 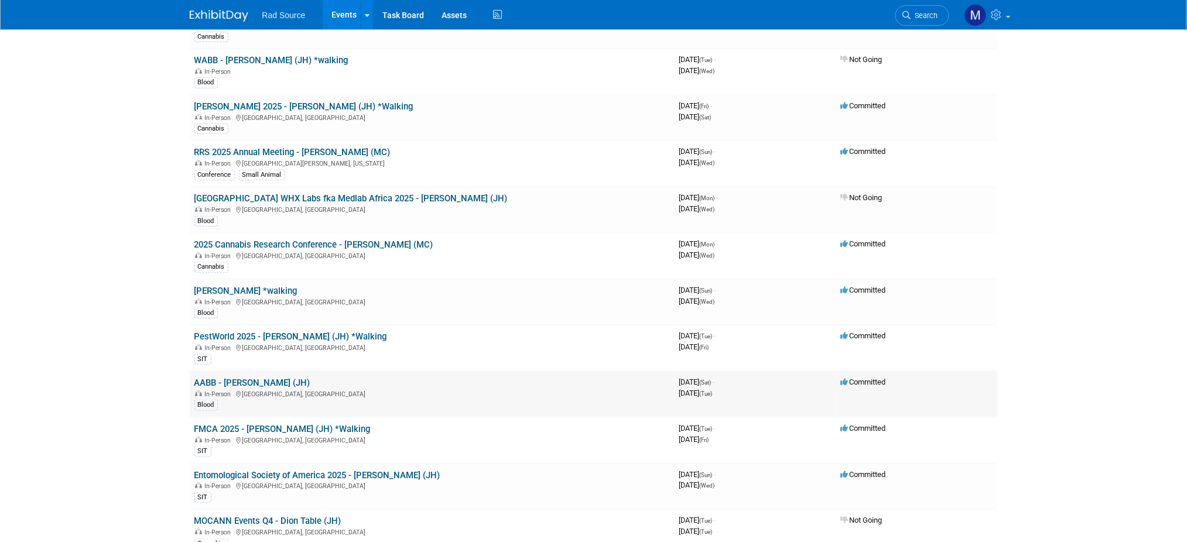 I want to click on a: Search, so click(x=922, y=15).